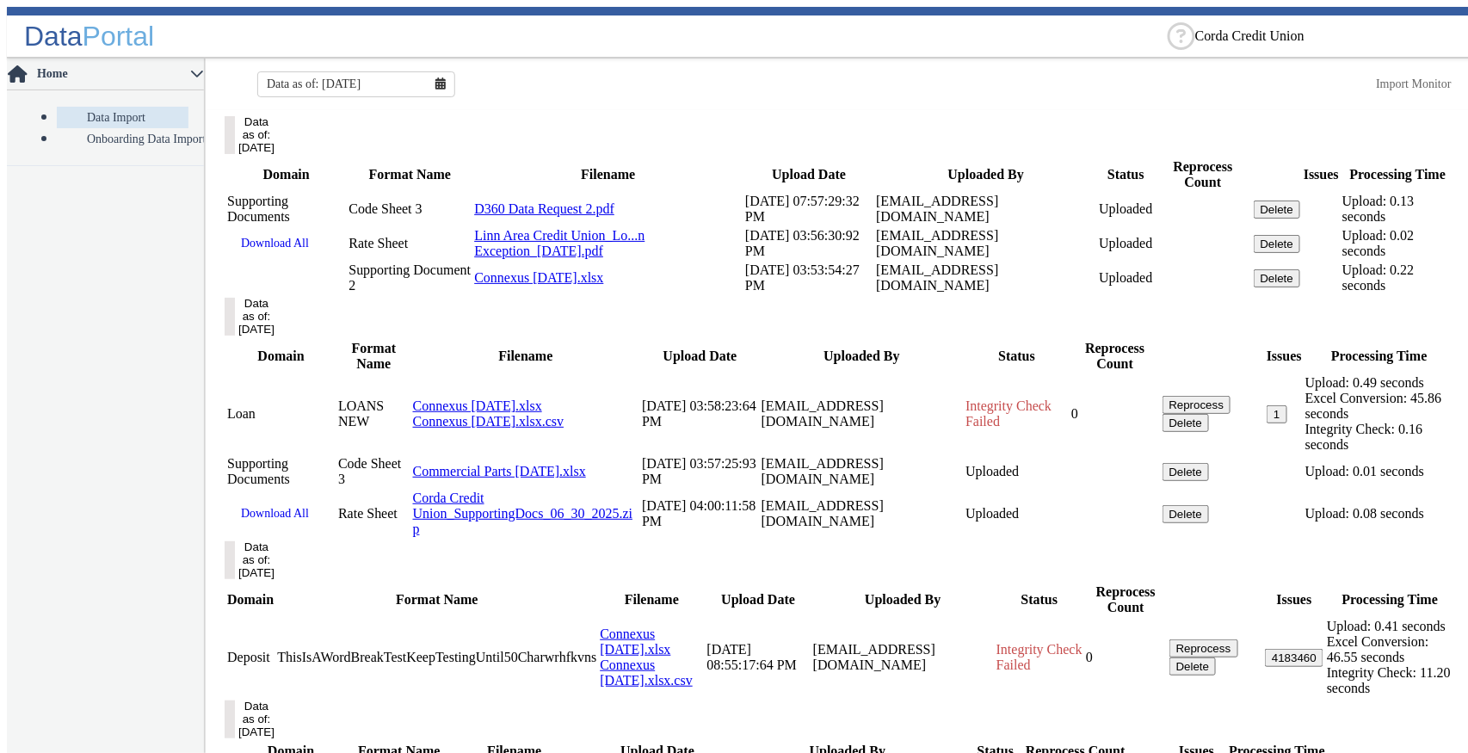  Describe the element at coordinates (1390, 600) in the screenshot. I see `th: Processing Time` at that location.